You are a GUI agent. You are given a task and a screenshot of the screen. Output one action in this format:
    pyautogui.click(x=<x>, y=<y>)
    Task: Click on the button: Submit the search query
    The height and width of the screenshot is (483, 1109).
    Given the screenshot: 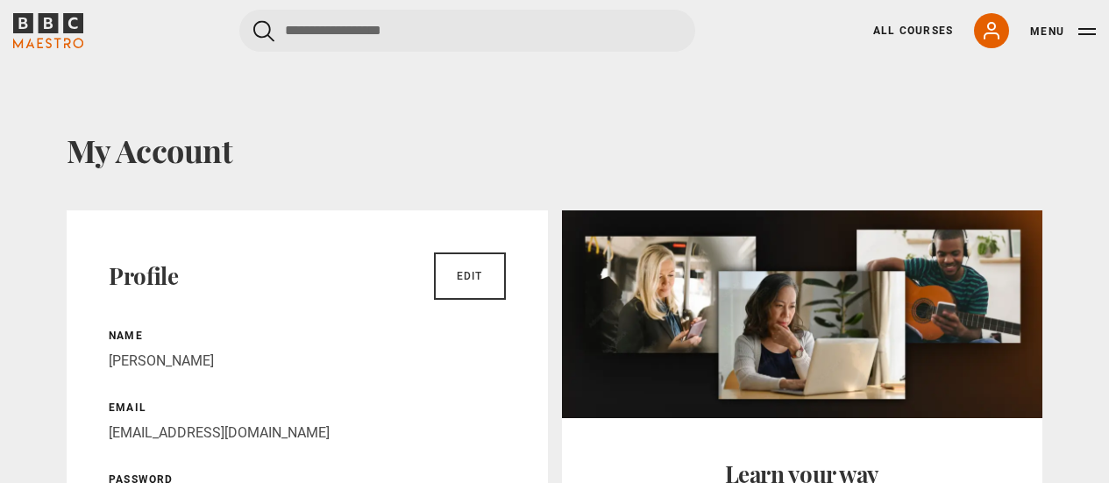 What is the action you would take?
    pyautogui.click(x=264, y=31)
    